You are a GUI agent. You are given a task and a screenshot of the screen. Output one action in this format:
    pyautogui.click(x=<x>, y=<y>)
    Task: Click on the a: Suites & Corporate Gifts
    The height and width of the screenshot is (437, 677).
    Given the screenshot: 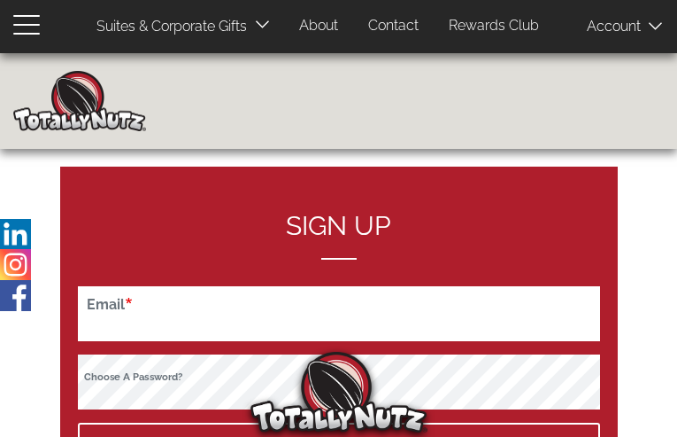 What is the action you would take?
    pyautogui.click(x=167, y=27)
    